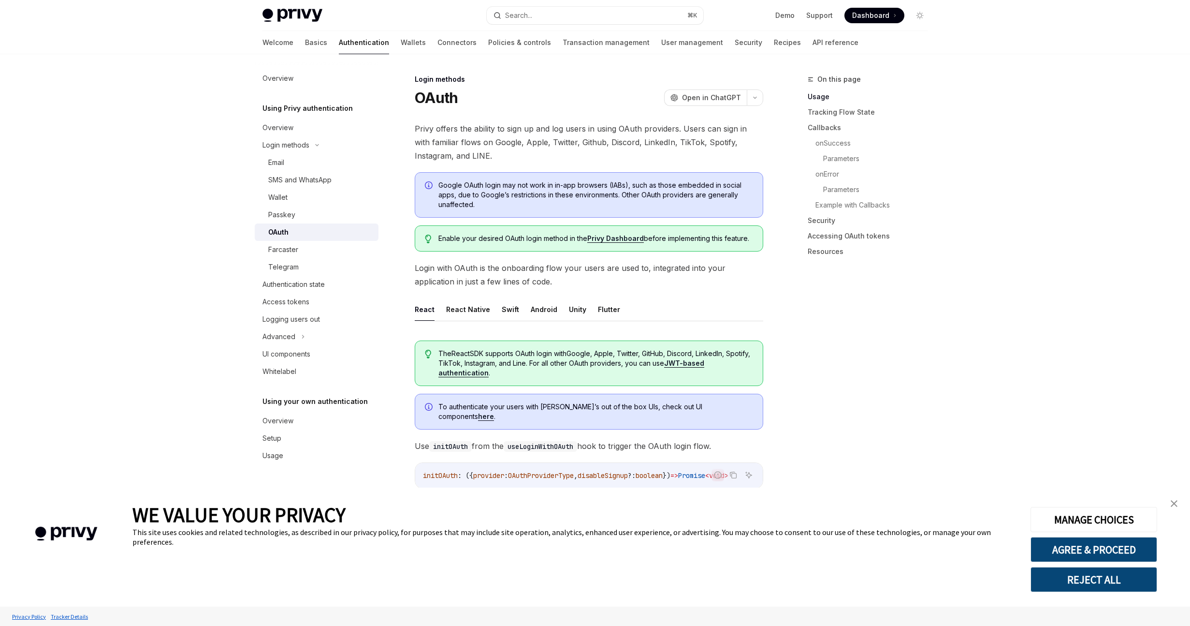 The height and width of the screenshot is (626, 1190). Describe the element at coordinates (835, 43) in the screenshot. I see `a: API reference` at that location.